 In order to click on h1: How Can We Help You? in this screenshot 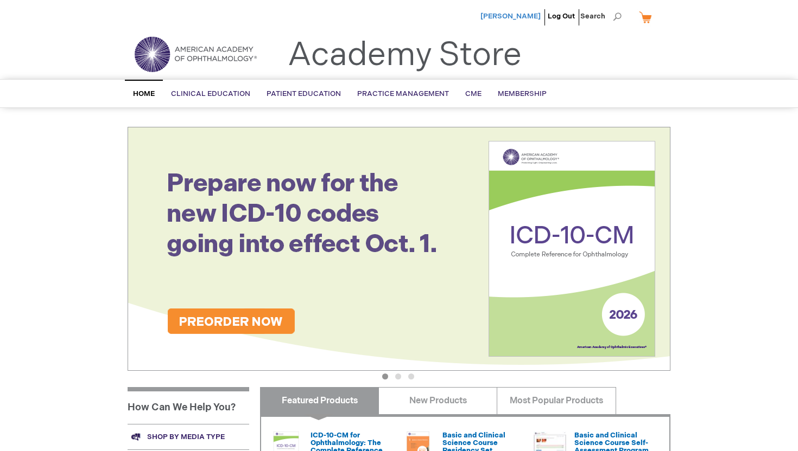, I will do `click(188, 406)`.